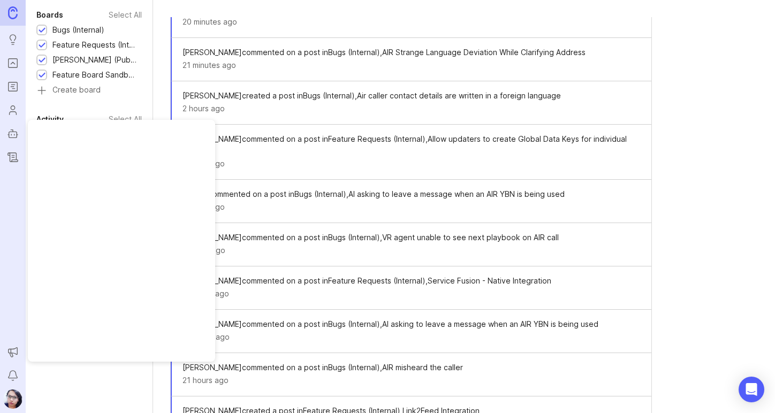 Image resolution: width=775 pixels, height=413 pixels. I want to click on span: 21 hours ago, so click(206, 381).